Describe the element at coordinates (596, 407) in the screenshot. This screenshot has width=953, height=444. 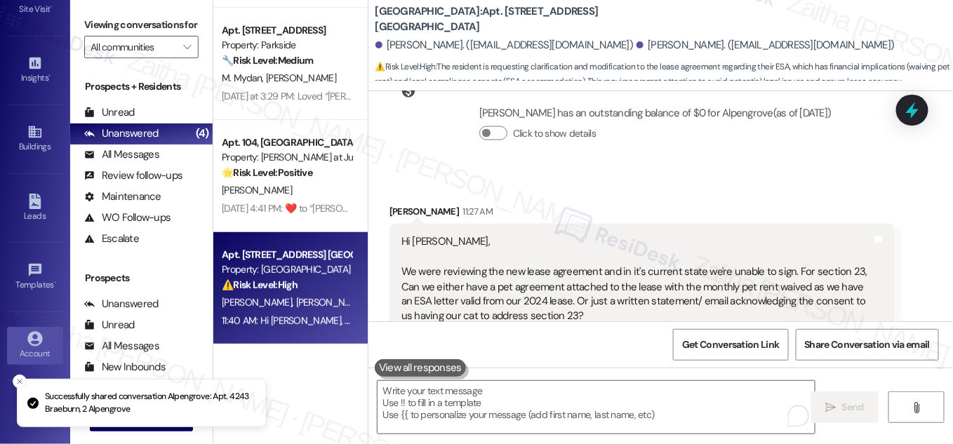
I see `textarea: To enrich screen reader interactions, please activate Accessibility in Grammarly extension settings` at that location.